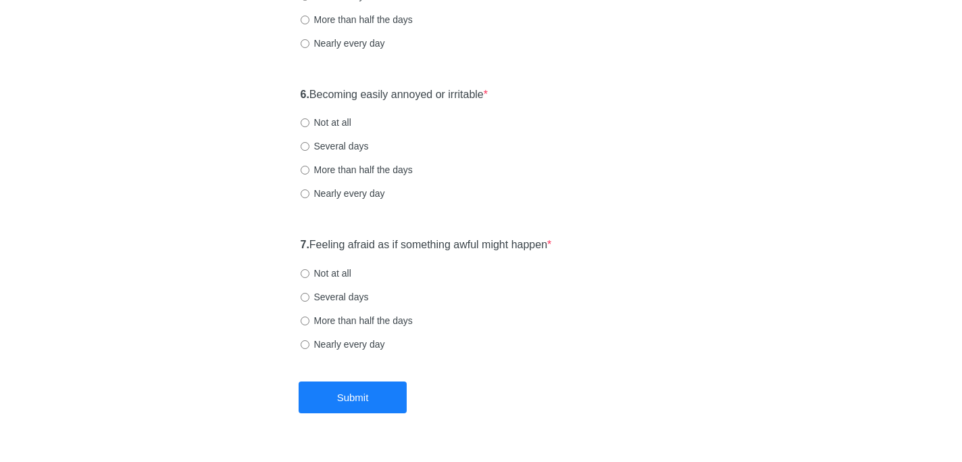  Describe the element at coordinates (305, 94) in the screenshot. I see `strong: 6.` at that location.